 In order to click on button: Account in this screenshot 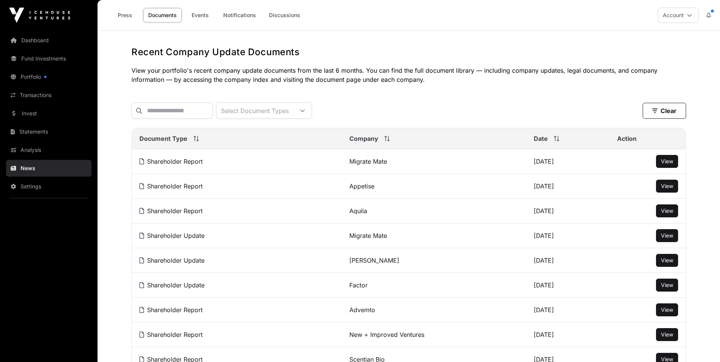, I will do `click(678, 15)`.